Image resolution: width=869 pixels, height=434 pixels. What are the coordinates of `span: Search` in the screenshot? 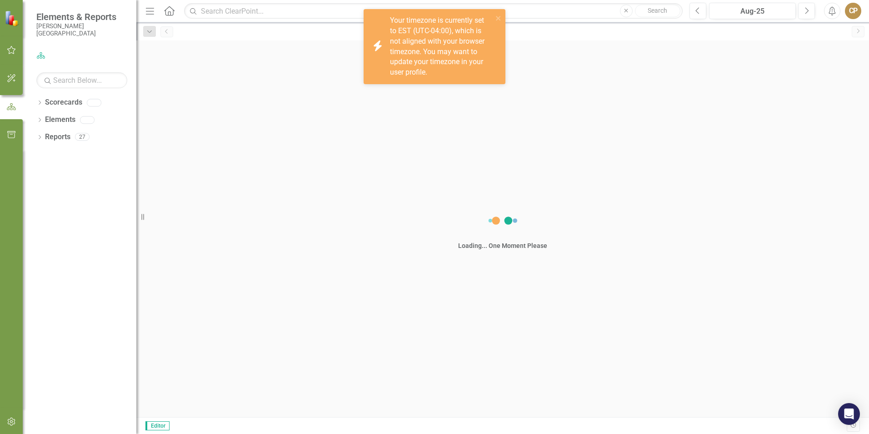 It's located at (657, 10).